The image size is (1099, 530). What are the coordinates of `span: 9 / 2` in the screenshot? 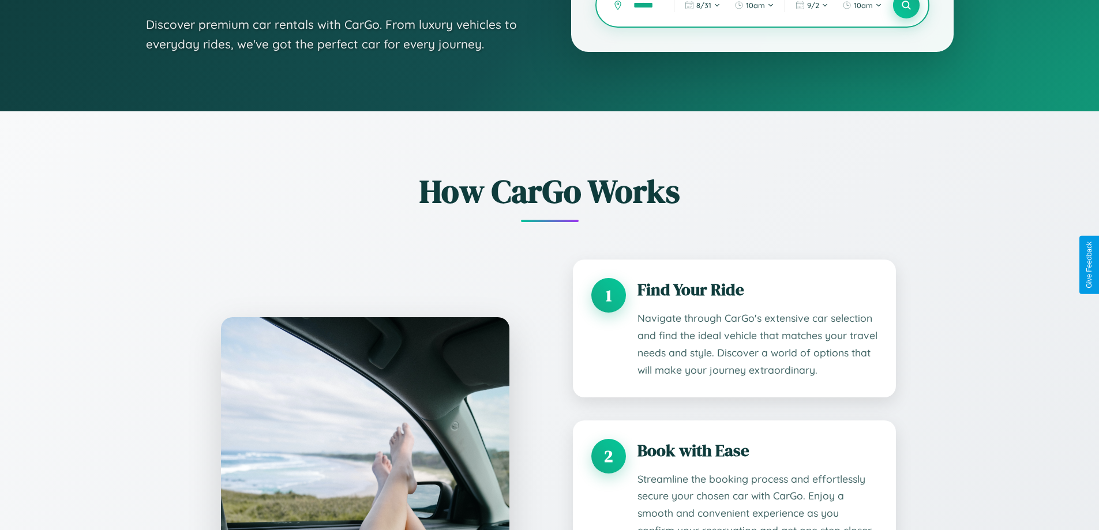 It's located at (813, 5).